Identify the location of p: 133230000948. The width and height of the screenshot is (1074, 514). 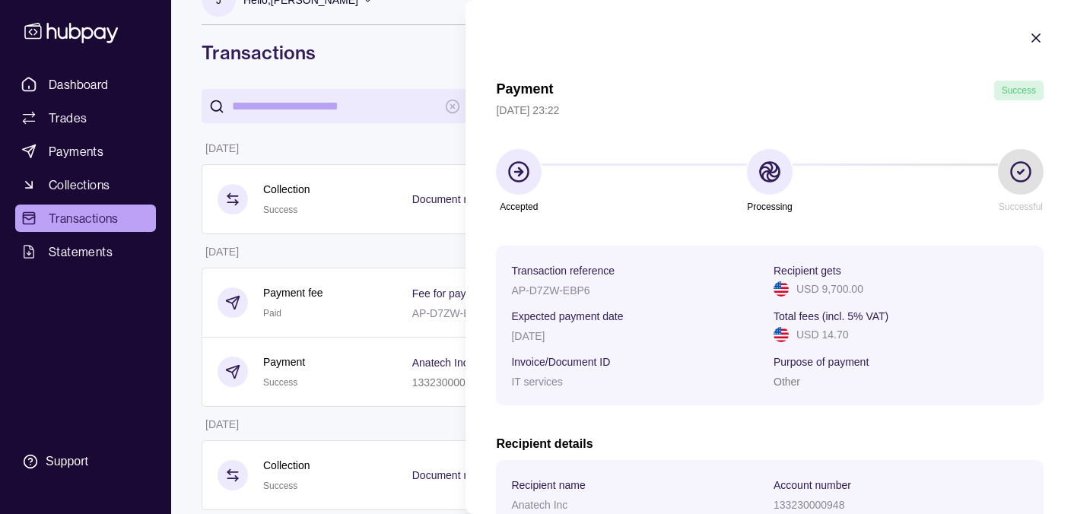
(809, 505).